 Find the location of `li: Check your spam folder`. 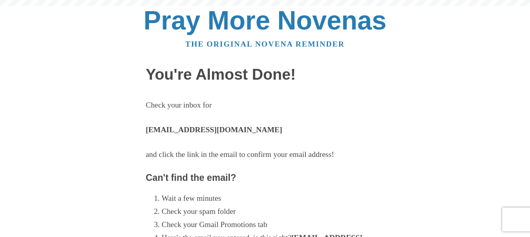

li: Check your spam folder is located at coordinates (273, 211).